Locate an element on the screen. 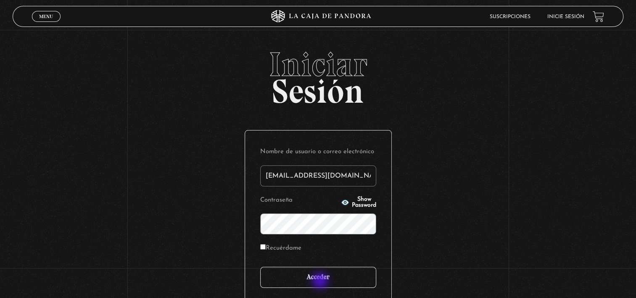 The width and height of the screenshot is (636, 298). a: Inicie sesión is located at coordinates (566, 17).